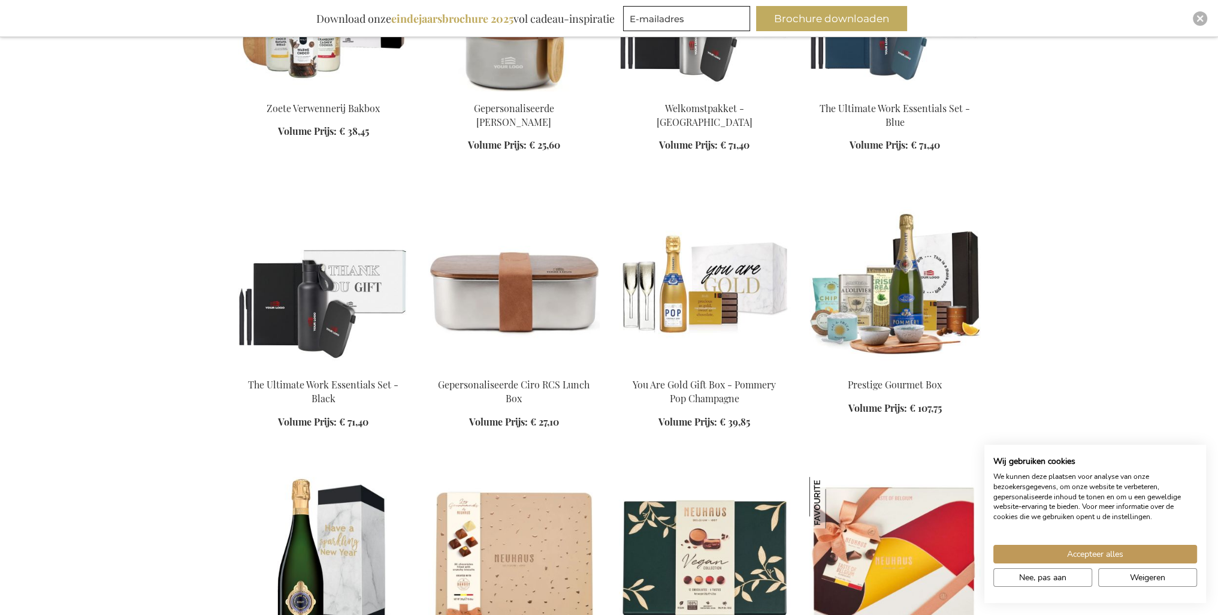 Image resolution: width=1218 pixels, height=615 pixels. I want to click on a: Volume Prijs: € 38,45, so click(324, 131).